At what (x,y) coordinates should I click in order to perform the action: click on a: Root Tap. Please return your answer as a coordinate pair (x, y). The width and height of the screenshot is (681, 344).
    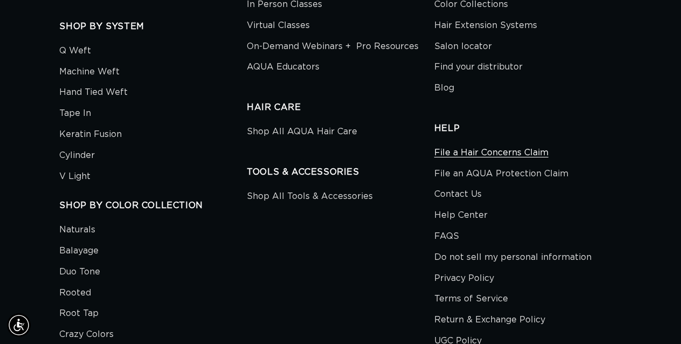
    Looking at the image, I should click on (79, 313).